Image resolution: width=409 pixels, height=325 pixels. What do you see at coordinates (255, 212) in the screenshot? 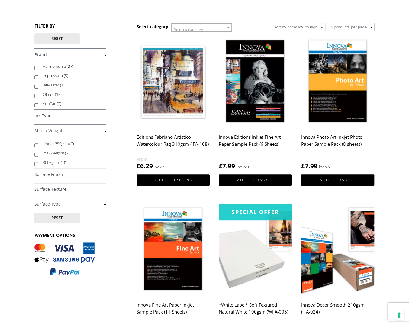
I see `div: Special Offer` at bounding box center [255, 212].